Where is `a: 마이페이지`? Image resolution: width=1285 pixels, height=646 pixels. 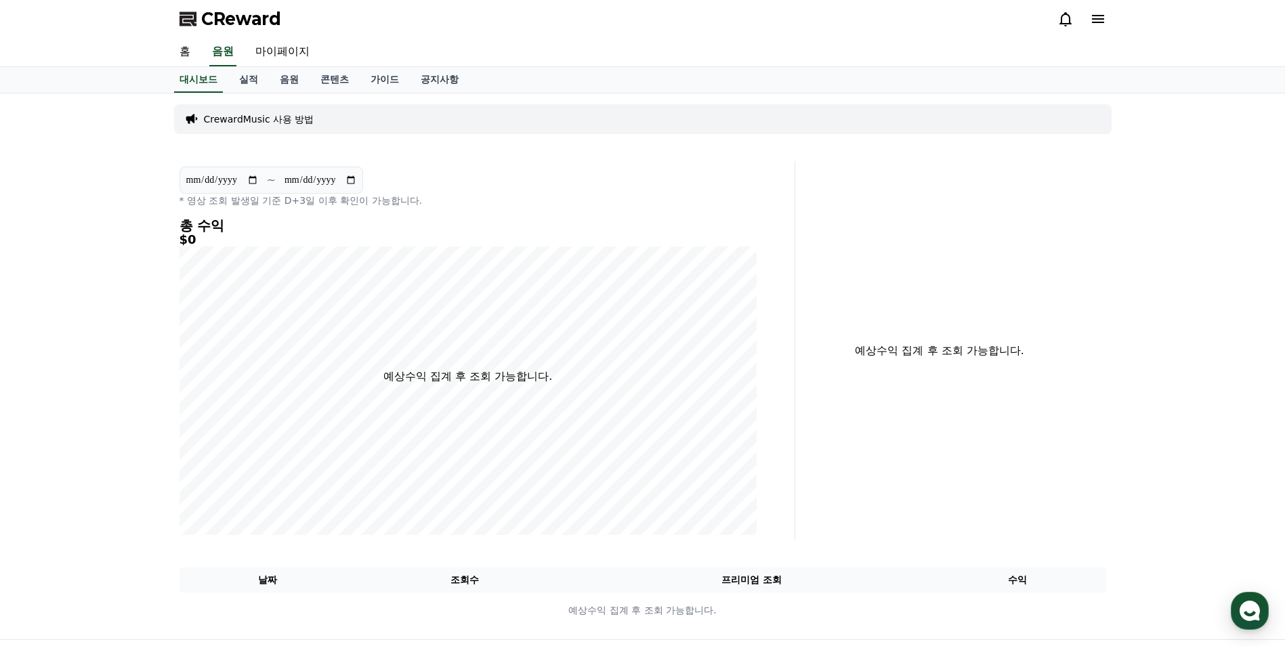
a: 마이페이지 is located at coordinates (282, 52).